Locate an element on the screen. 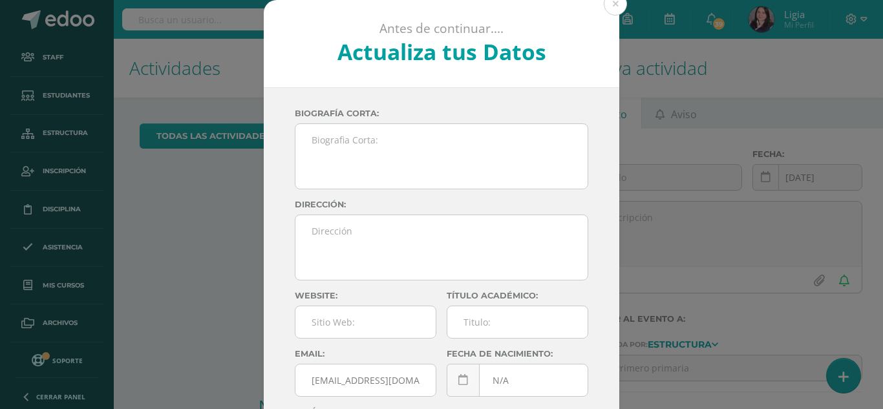 This screenshot has height=409, width=883. label: Fecha de nacimiento: is located at coordinates (517, 354).